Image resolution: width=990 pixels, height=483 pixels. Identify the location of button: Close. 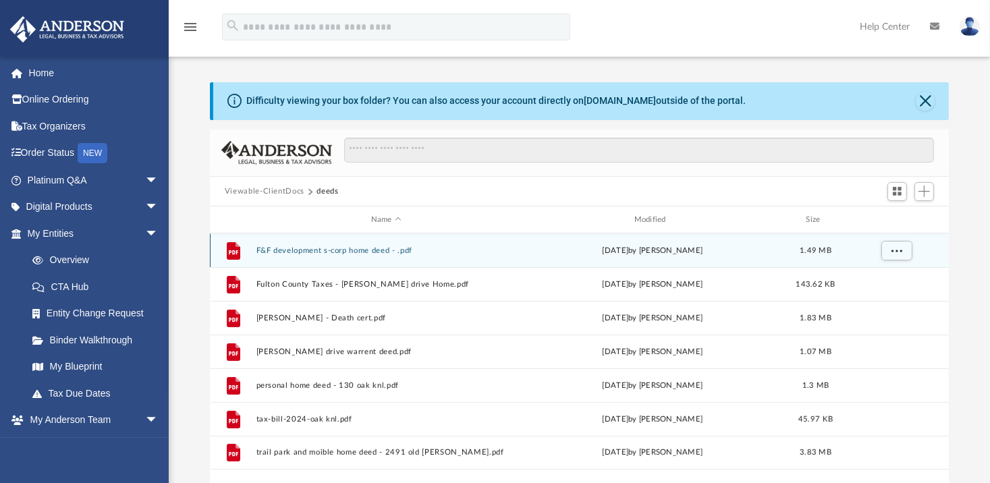
(926, 101).